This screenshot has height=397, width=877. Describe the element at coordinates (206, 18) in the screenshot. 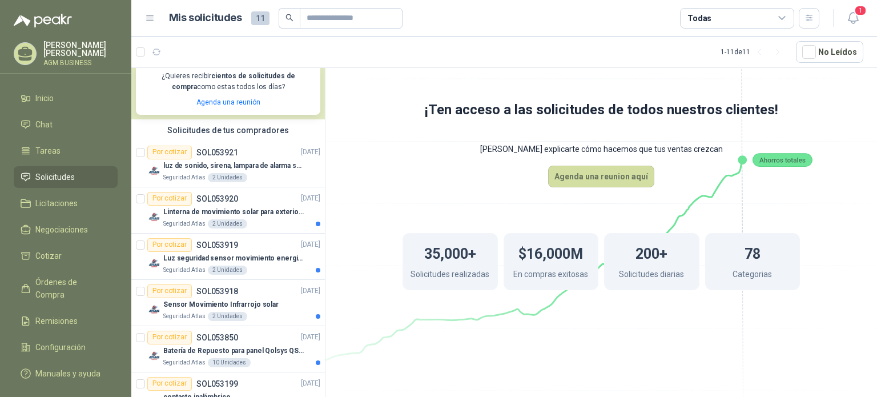

I see `h1: Mis solicitudes` at that location.